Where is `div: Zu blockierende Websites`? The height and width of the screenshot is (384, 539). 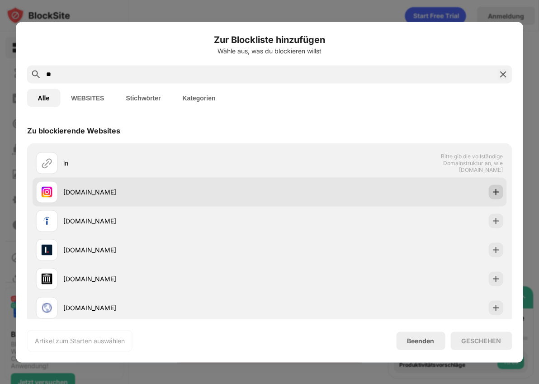
div: Zu blockierende Websites is located at coordinates (74, 130).